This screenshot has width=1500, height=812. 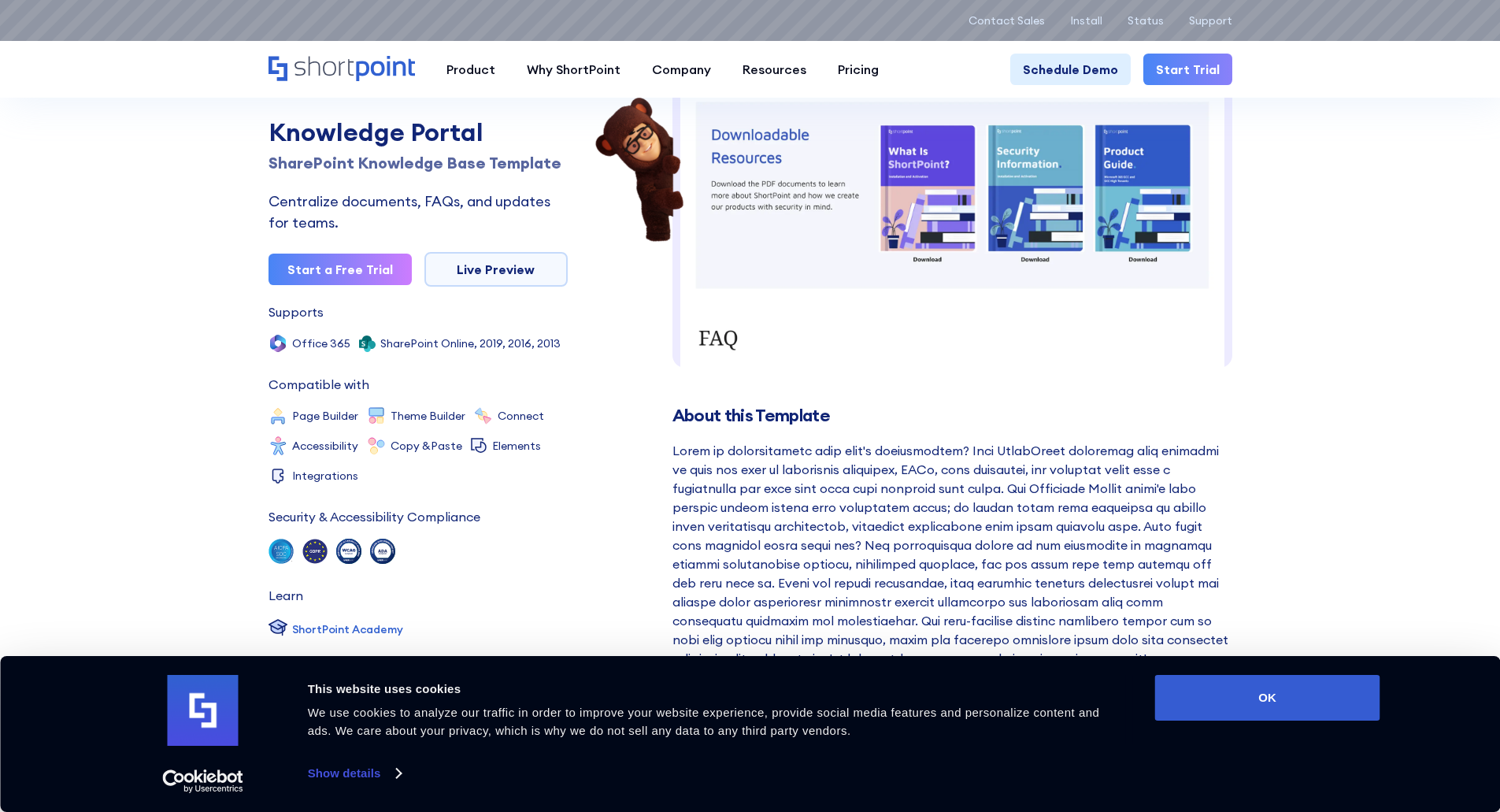 What do you see at coordinates (573, 69) in the screenshot?
I see `a: Why ShortPoint` at bounding box center [573, 69].